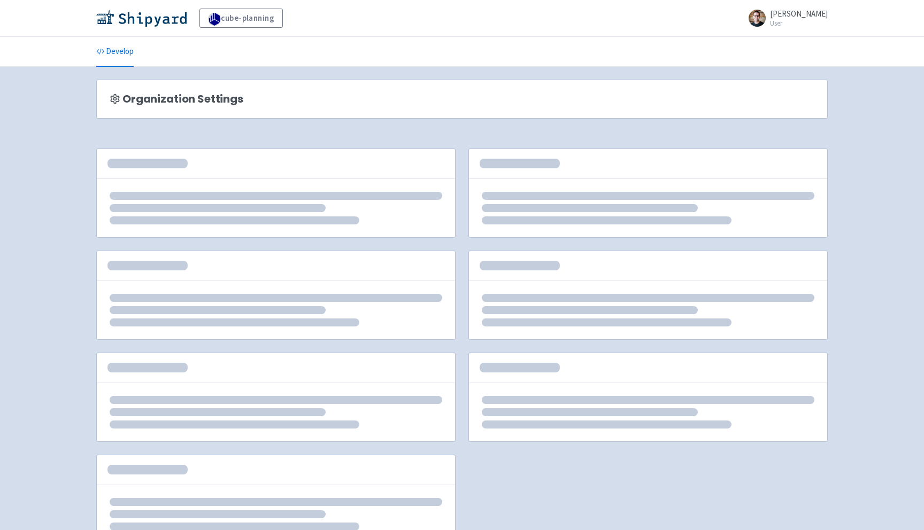 This screenshot has height=530, width=924. I want to click on span: Organization Settings, so click(183, 99).